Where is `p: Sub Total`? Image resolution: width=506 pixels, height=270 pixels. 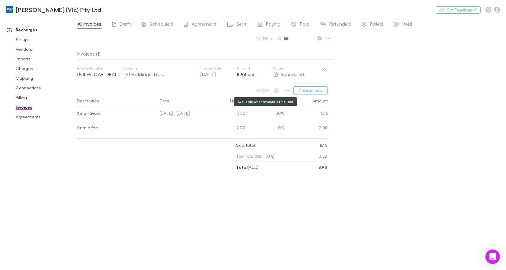 p: Sub Total is located at coordinates (245, 145).